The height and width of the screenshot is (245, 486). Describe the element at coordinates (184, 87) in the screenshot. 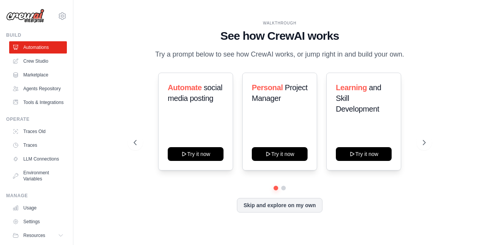

I see `span: Automate` at that location.